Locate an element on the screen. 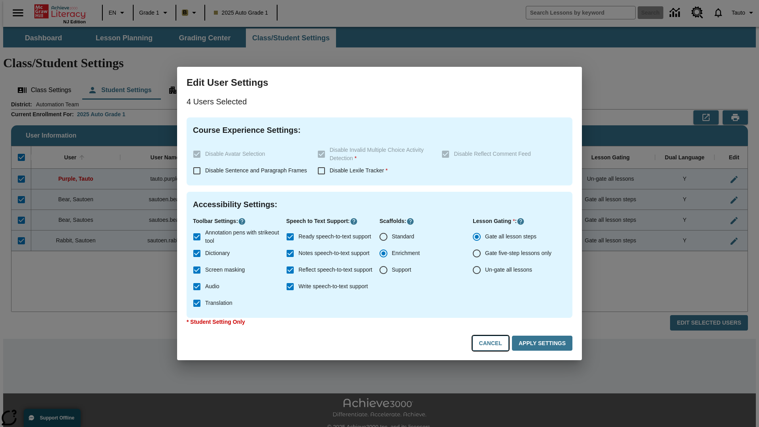  p: Toolbar Settings : is located at coordinates (240, 221).